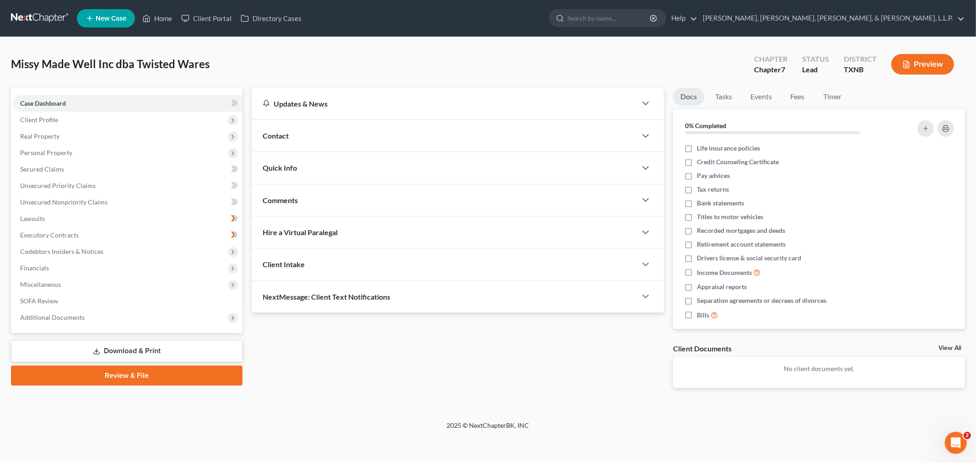 The image size is (976, 463). Describe the element at coordinates (32, 218) in the screenshot. I see `span: Lawsuits` at that location.